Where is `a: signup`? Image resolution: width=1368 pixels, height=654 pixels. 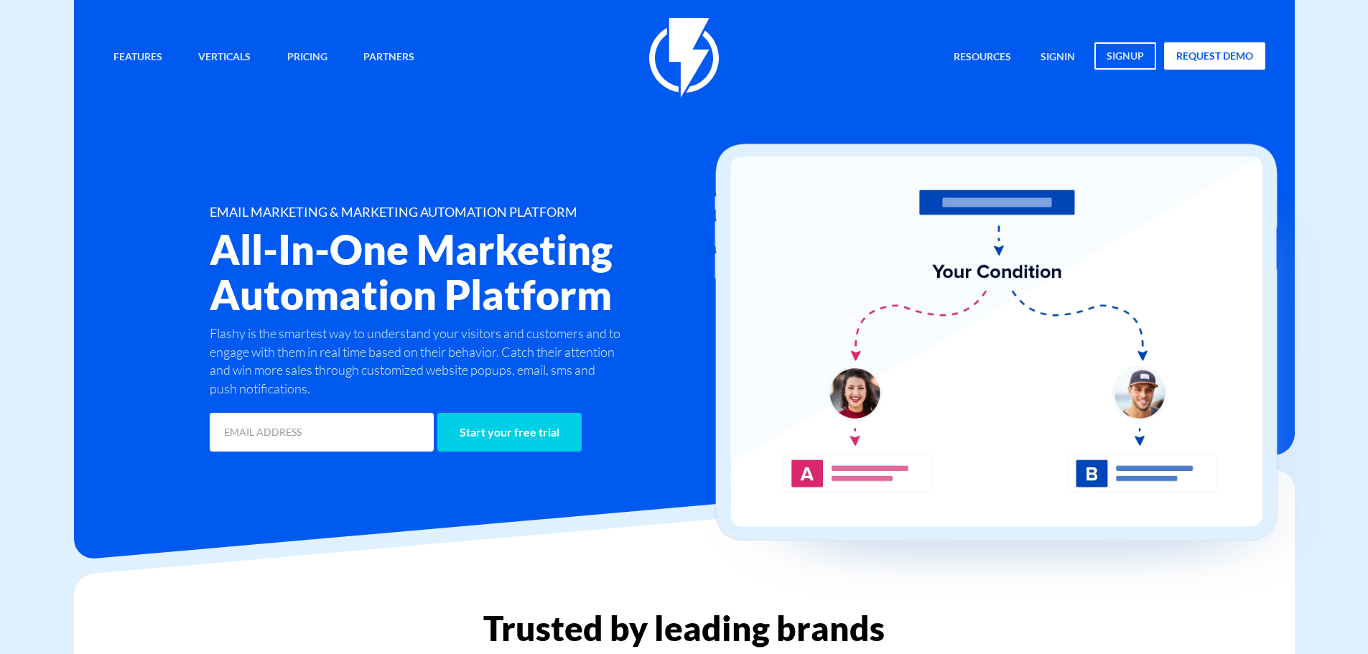
a: signup is located at coordinates (1125, 56).